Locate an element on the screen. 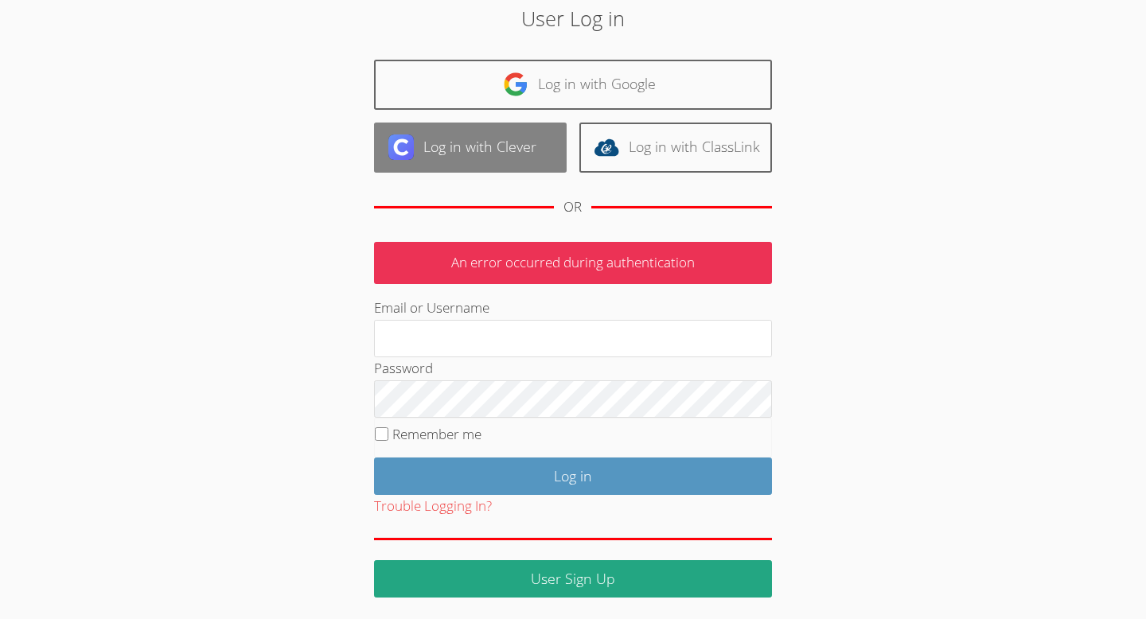  a: User Sign Up is located at coordinates (573, 579).